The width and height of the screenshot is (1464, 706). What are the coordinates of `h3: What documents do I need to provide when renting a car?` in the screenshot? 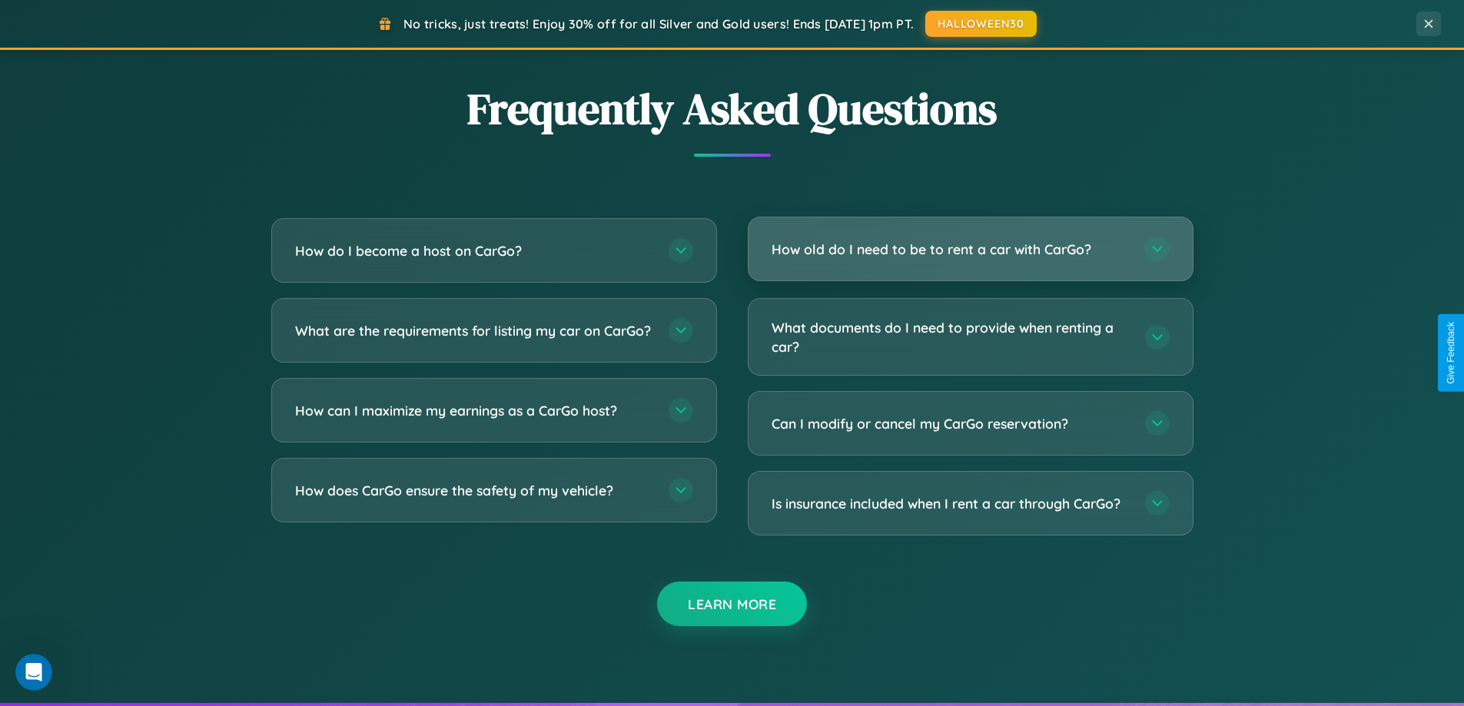 It's located at (951, 337).